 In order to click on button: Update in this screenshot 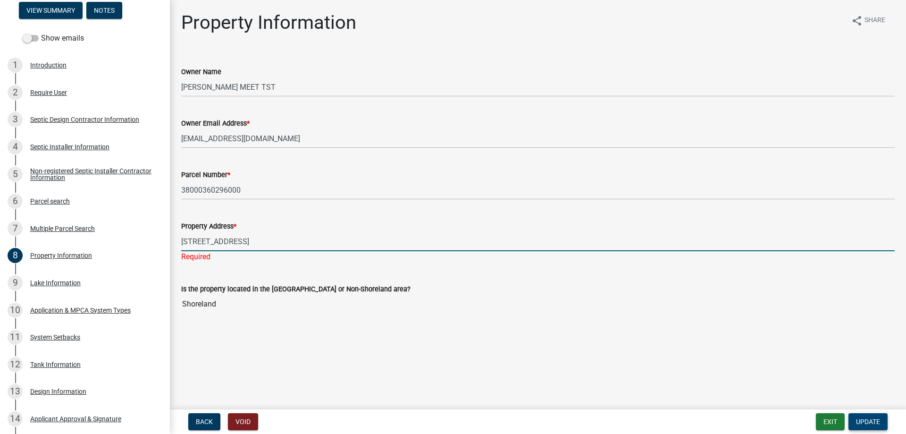, I will do `click(868, 422)`.